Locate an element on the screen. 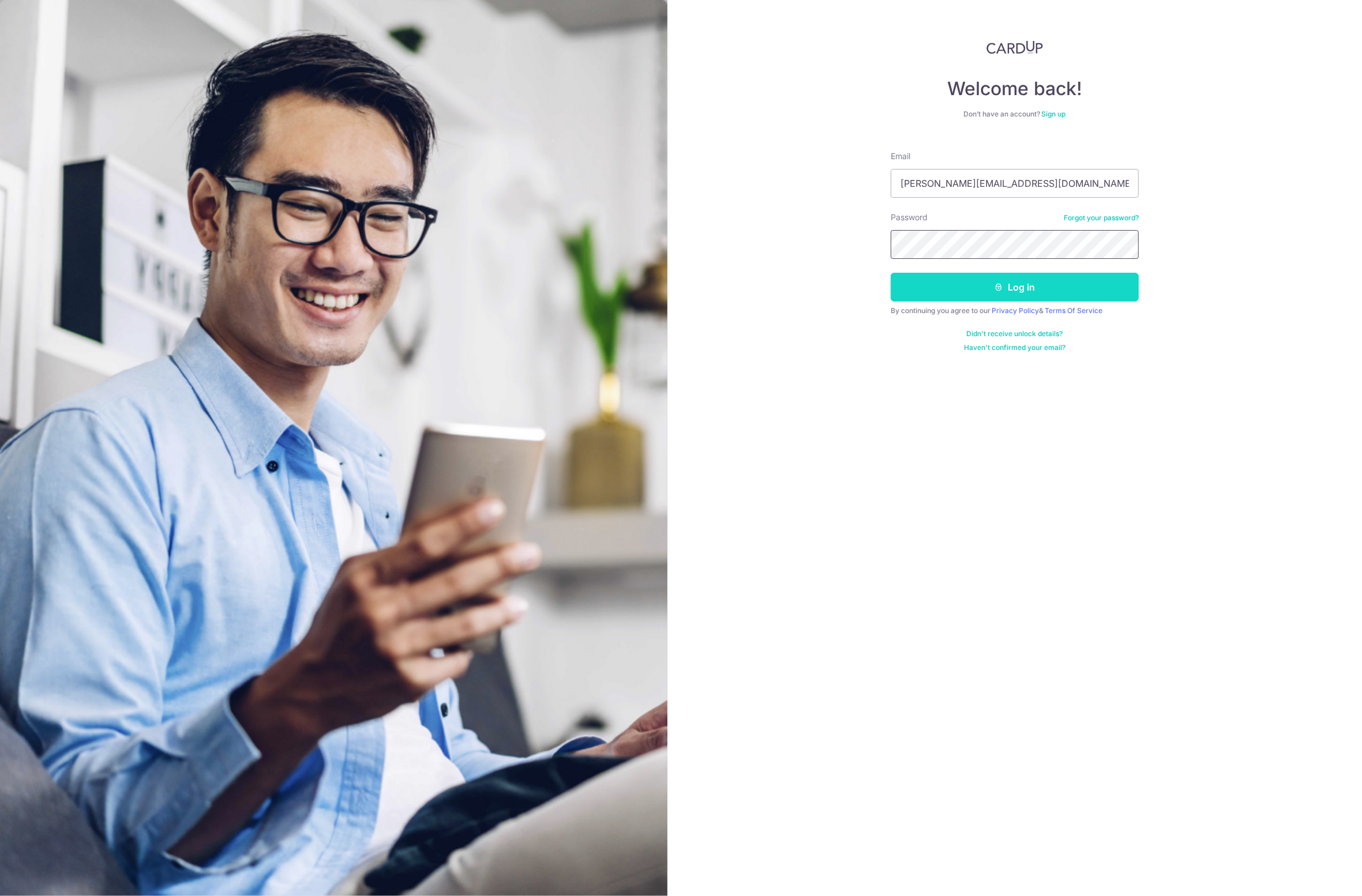 Image resolution: width=1362 pixels, height=896 pixels. div: Don’t have an account? is located at coordinates (1015, 115).